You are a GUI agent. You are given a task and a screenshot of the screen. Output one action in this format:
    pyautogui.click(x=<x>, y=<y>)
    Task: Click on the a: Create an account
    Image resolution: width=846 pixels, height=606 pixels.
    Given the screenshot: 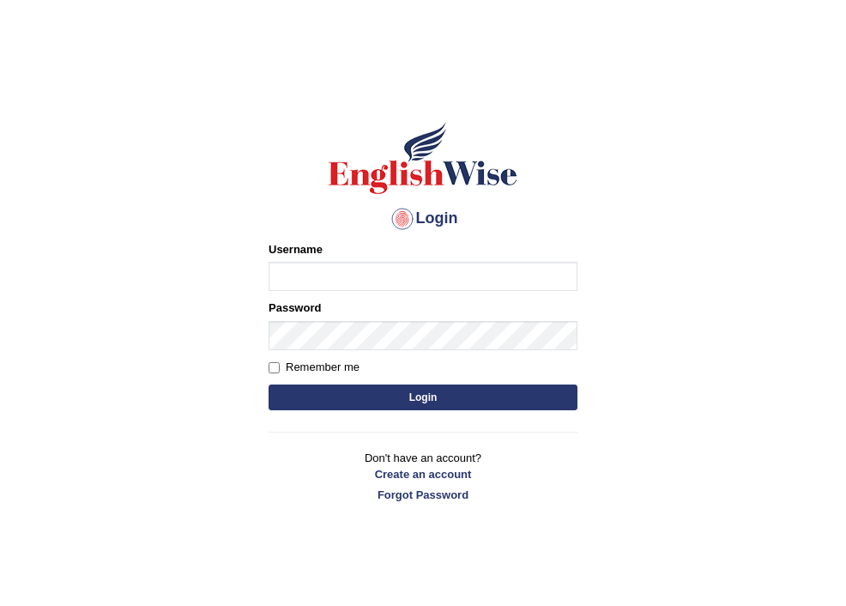 What is the action you would take?
    pyautogui.click(x=423, y=474)
    